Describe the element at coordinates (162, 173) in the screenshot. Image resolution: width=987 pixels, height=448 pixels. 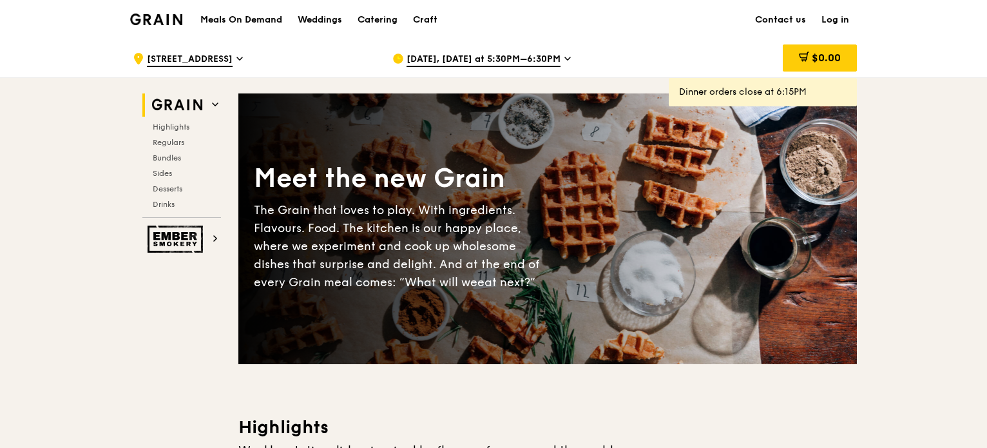
I see `span: Sides` at that location.